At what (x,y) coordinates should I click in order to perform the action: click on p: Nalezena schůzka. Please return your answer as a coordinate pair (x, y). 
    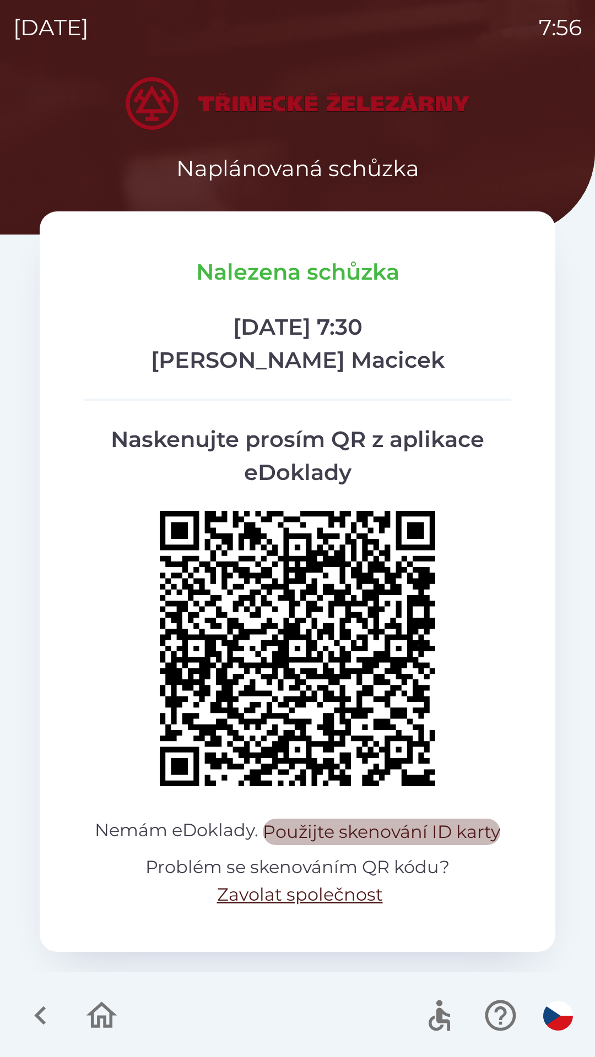
    Looking at the image, I should click on (297, 272).